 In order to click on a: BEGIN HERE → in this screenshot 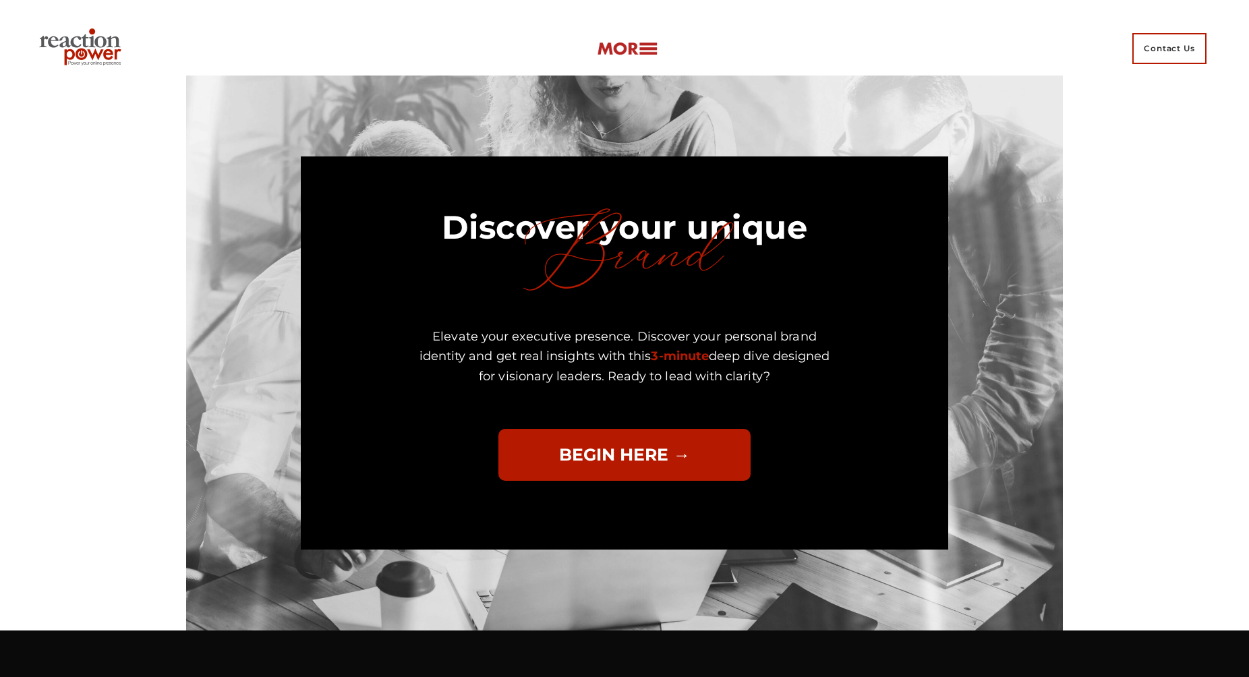, I will do `click(625, 455)`.